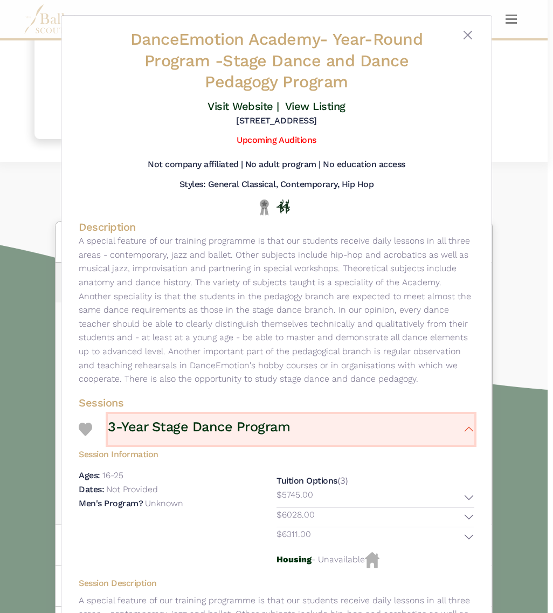  Describe the element at coordinates (276, 403) in the screenshot. I see `h4: Sessions` at that location.